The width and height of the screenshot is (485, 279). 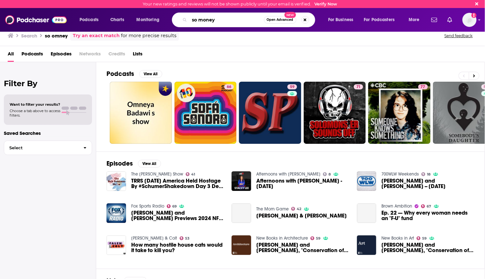 What do you see at coordinates (241, 181) in the screenshot?
I see `img: Afternoons with Stacey Lee - 25 July 2024` at bounding box center [241, 181].